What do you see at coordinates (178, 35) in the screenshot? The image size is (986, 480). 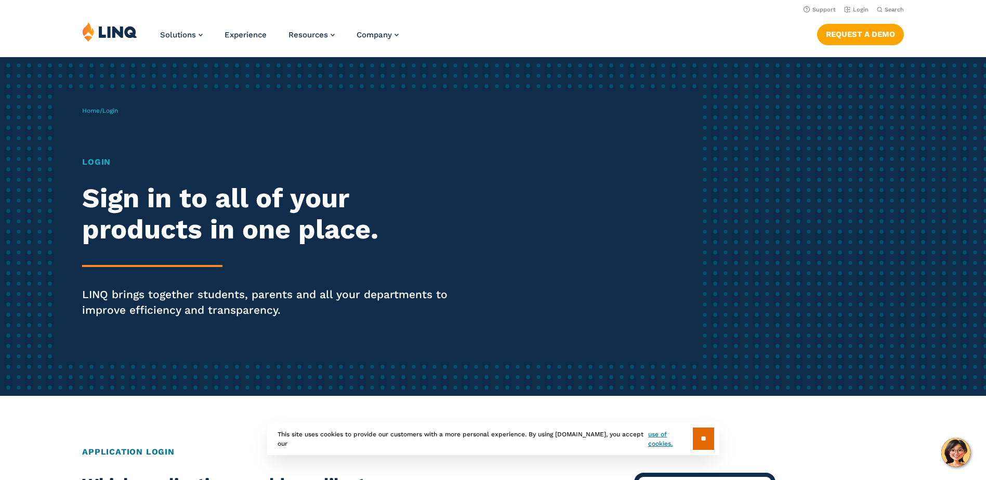 I see `span: Solutions` at bounding box center [178, 35].